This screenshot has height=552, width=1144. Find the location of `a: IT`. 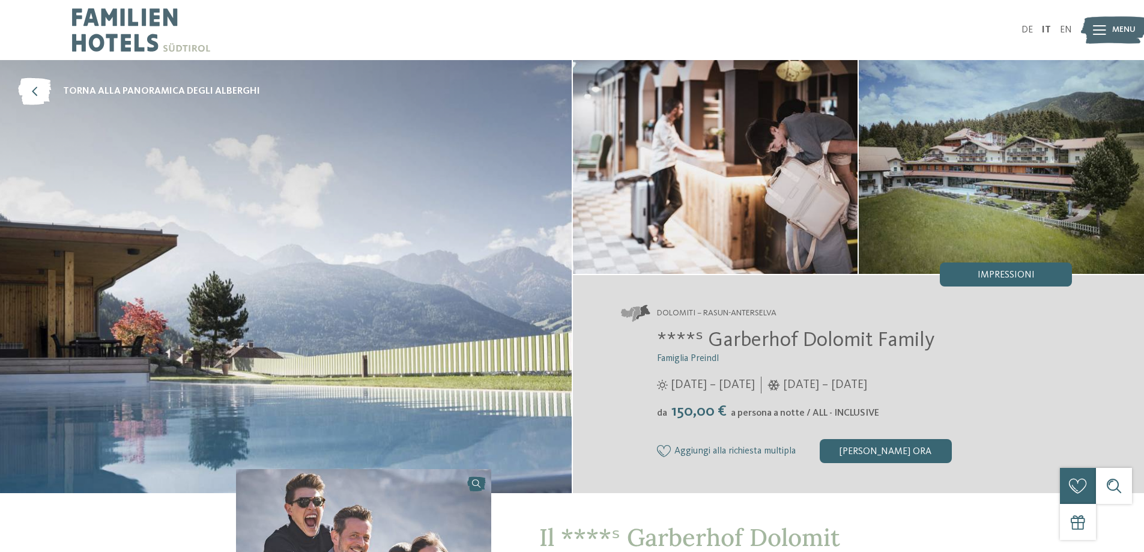

a: IT is located at coordinates (1046, 30).